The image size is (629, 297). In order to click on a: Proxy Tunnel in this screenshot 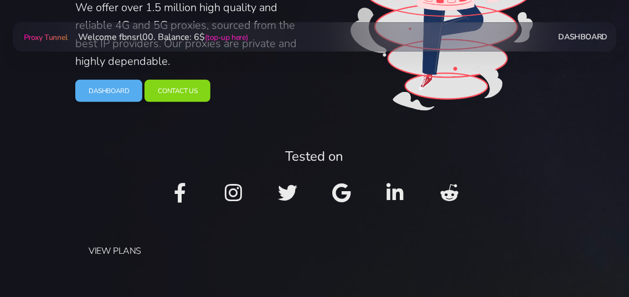, I will do `click(45, 37)`.